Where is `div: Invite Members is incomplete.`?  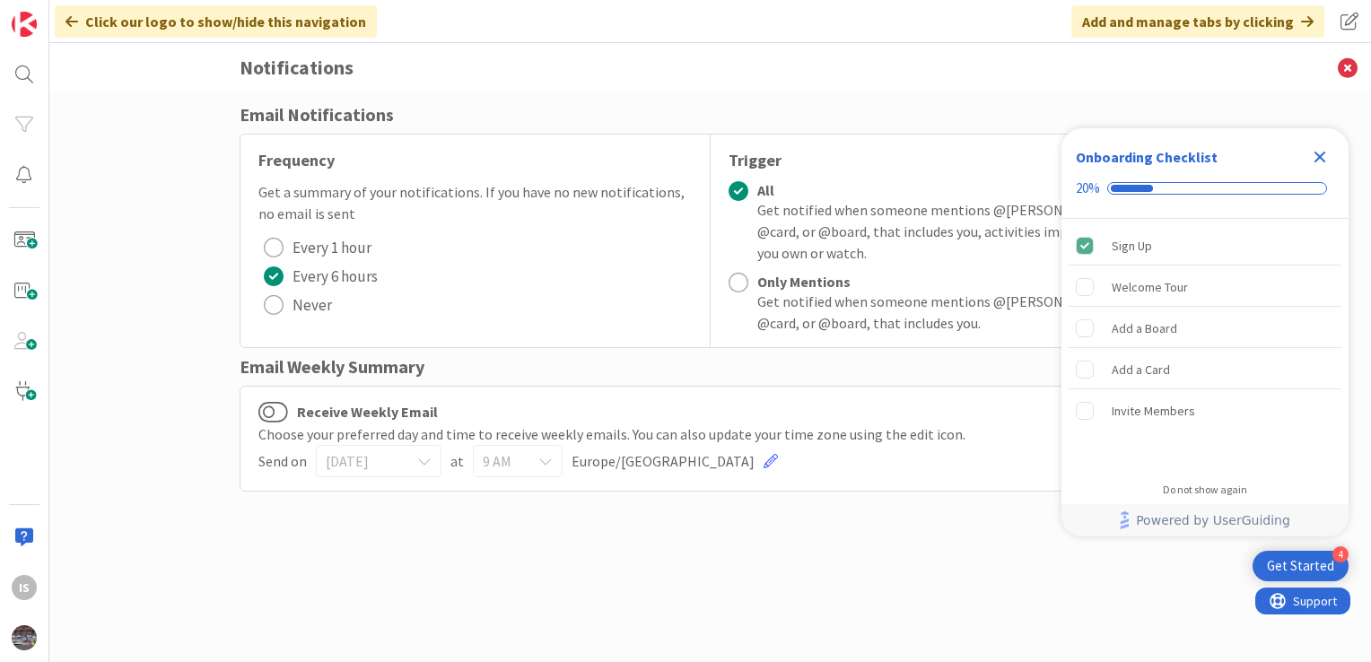
div: Invite Members is incomplete. is located at coordinates (1205, 411).